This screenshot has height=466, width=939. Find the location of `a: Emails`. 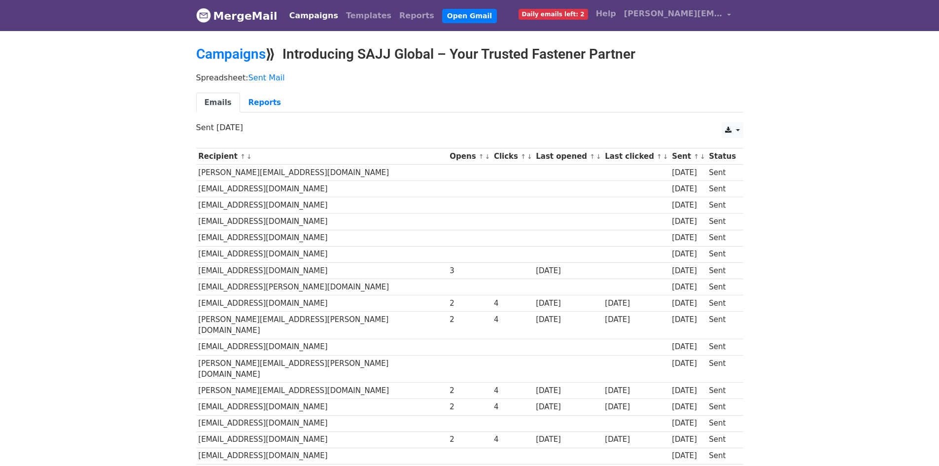

a: Emails is located at coordinates (218, 103).